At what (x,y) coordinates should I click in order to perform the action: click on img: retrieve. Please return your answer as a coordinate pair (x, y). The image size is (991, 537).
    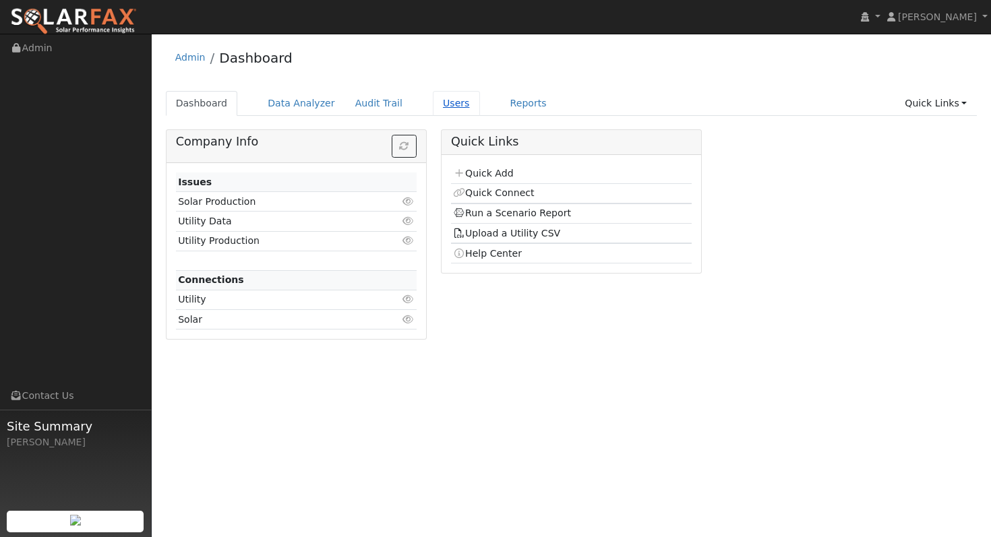
    Looking at the image, I should click on (75, 520).